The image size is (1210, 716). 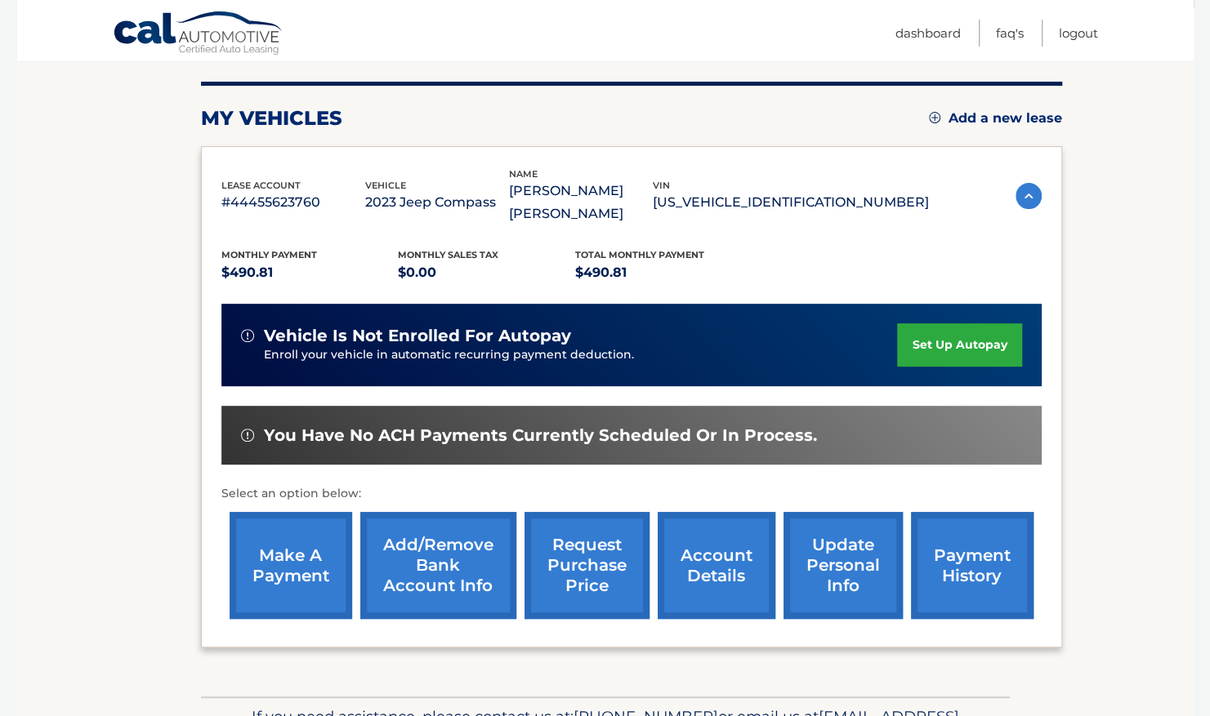 What do you see at coordinates (198, 34) in the screenshot?
I see `a: Cal Automotive` at bounding box center [198, 34].